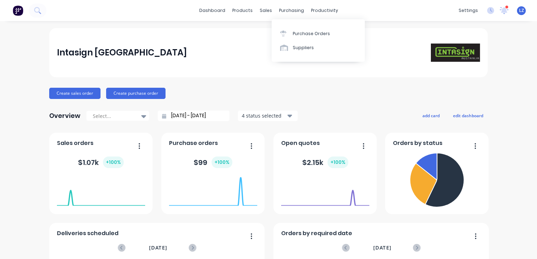 The height and width of the screenshot is (259, 537). I want to click on div: productivity, so click(325, 11).